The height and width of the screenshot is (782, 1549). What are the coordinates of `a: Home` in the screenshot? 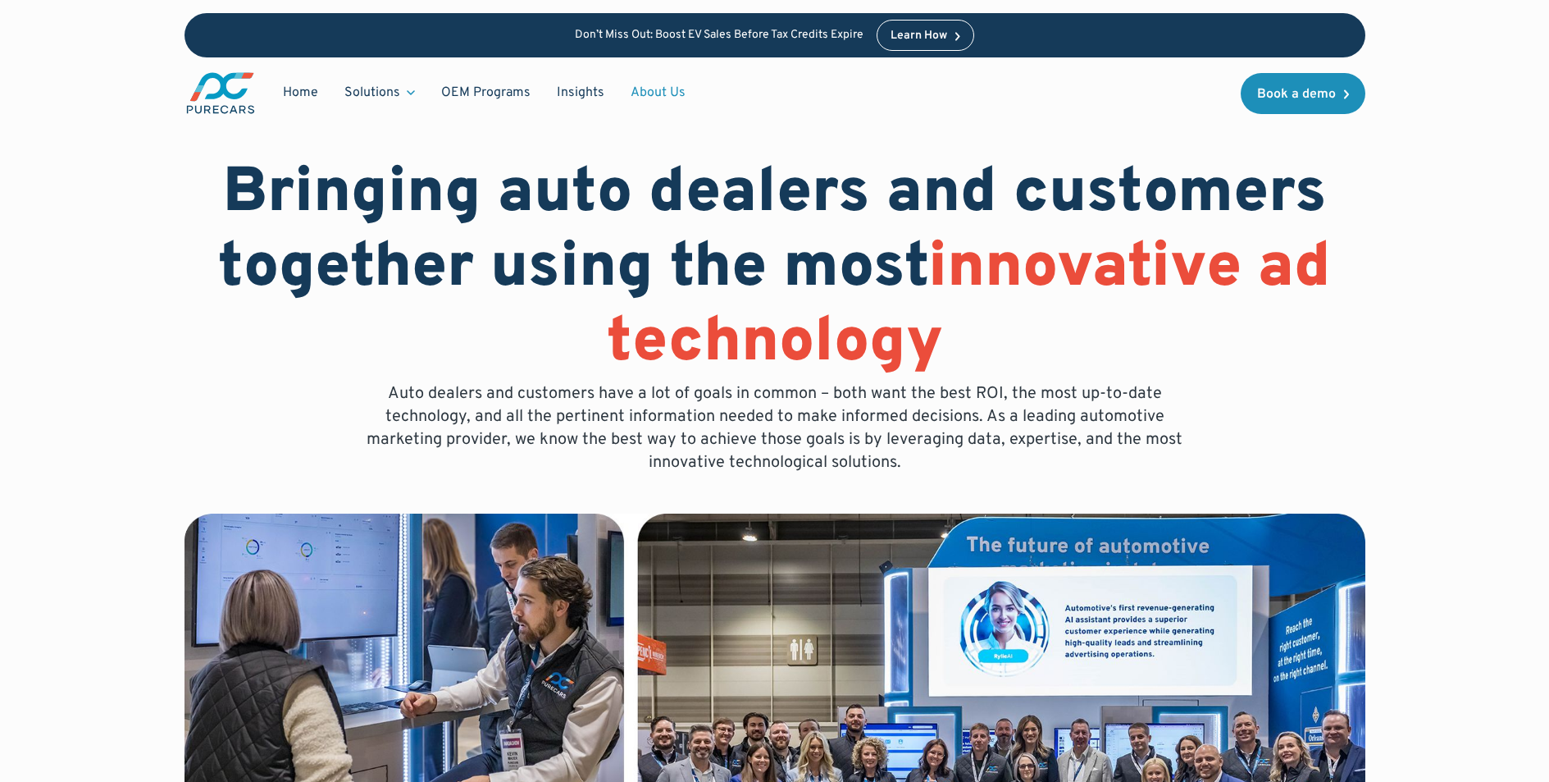 It's located at (300, 93).